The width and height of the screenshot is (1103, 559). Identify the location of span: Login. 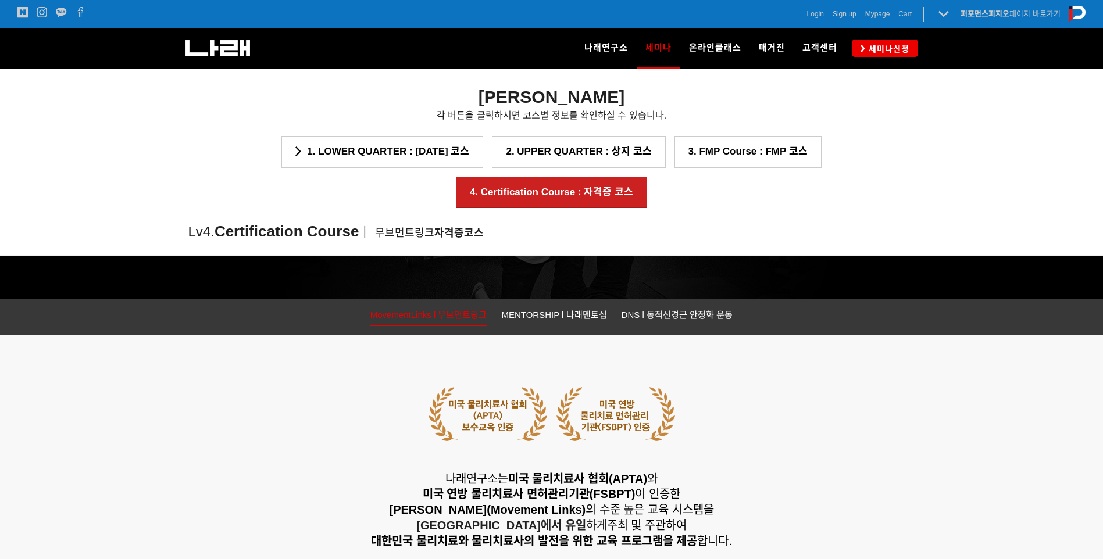
(815, 14).